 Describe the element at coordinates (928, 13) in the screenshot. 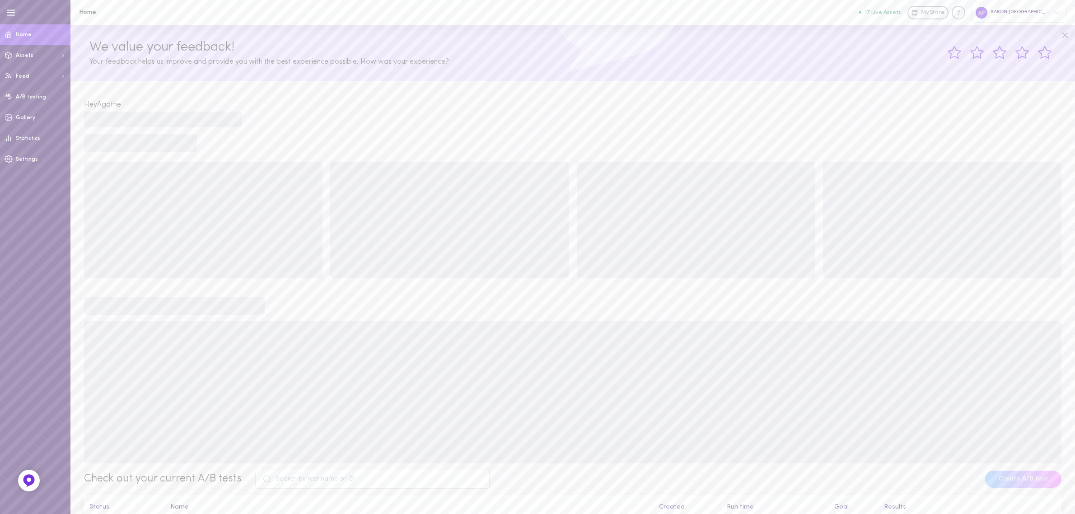

I see `a: My Store` at that location.